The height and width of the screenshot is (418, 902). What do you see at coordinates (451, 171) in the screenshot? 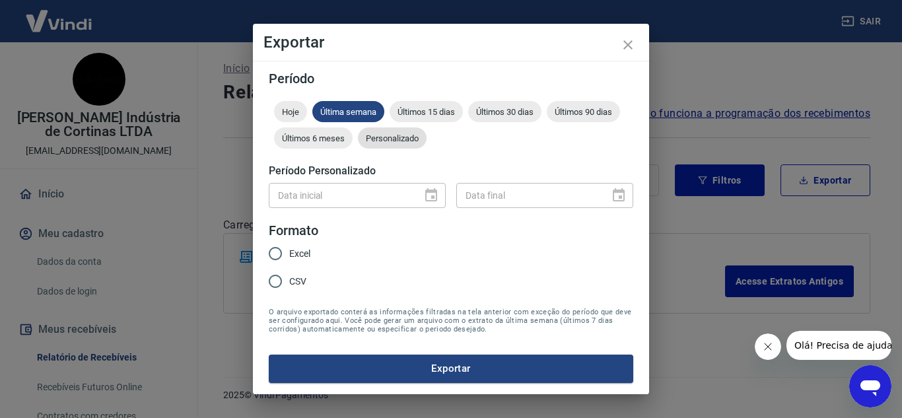
I see `h5: Período Personalizado` at bounding box center [451, 171].